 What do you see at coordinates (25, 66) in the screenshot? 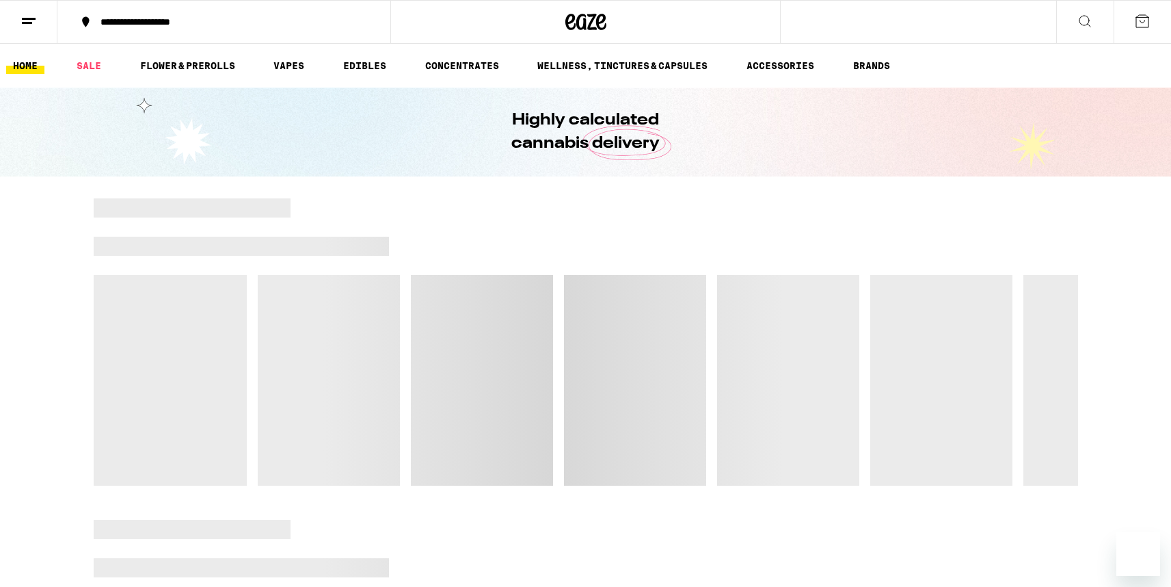
I see `a: HOME` at bounding box center [25, 66].